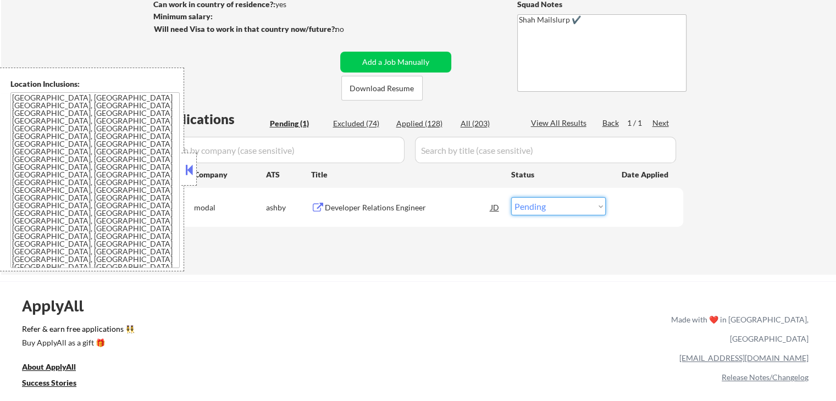  I want to click on div: Back, so click(611, 123).